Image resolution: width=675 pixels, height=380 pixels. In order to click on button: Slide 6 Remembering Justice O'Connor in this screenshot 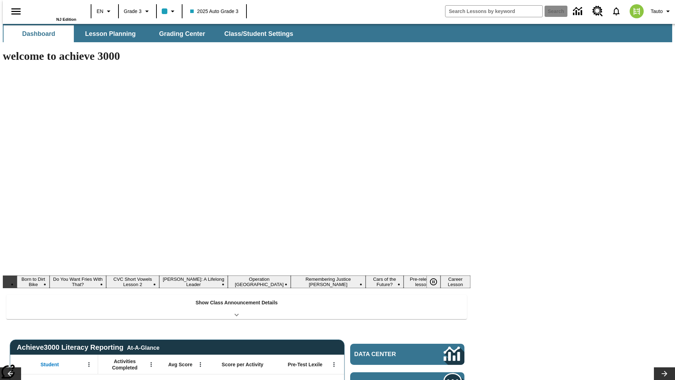, I will do `click(328, 282)`.